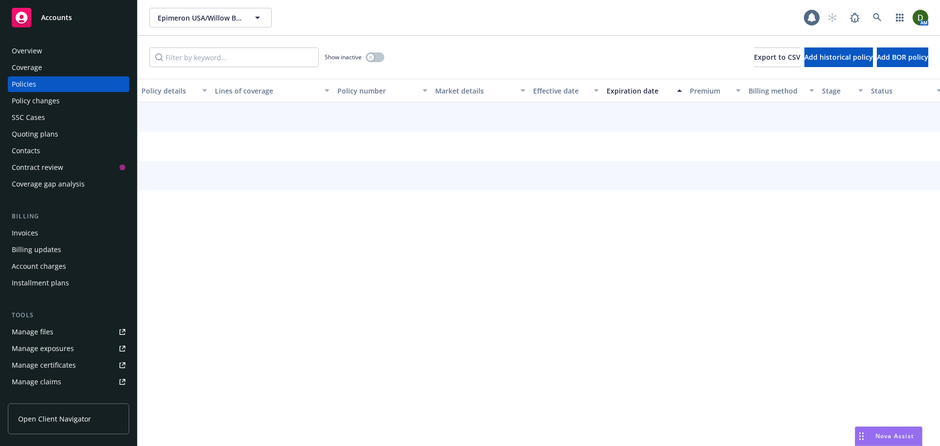  Describe the element at coordinates (27, 51) in the screenshot. I see `div: Overview` at that location.